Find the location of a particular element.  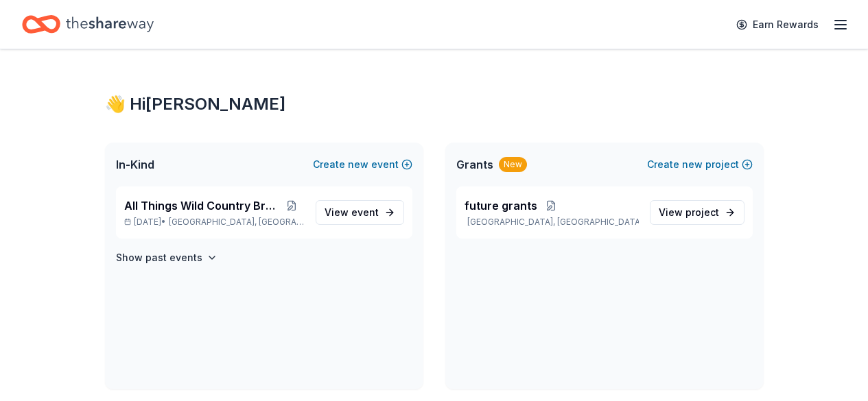

button: Createnewproject is located at coordinates (700, 165).